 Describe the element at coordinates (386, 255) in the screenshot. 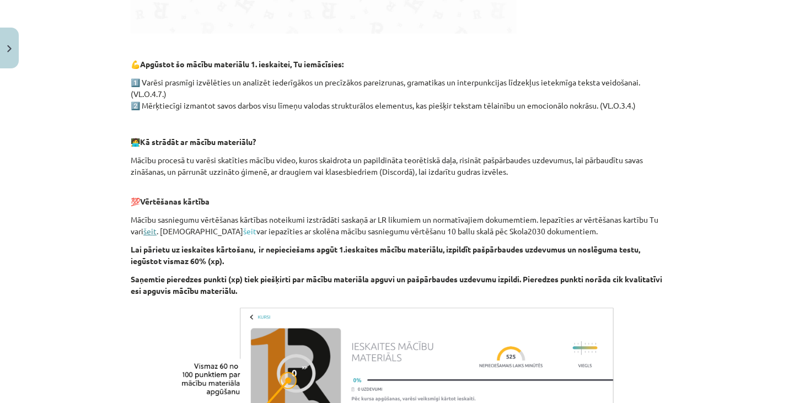

I see `strong: Lai pārietu uz ieskaites kārtošanu, ir nepieciešams apgūt 1.ieskaites mācību materiālu, izpildīt ...` at that location.